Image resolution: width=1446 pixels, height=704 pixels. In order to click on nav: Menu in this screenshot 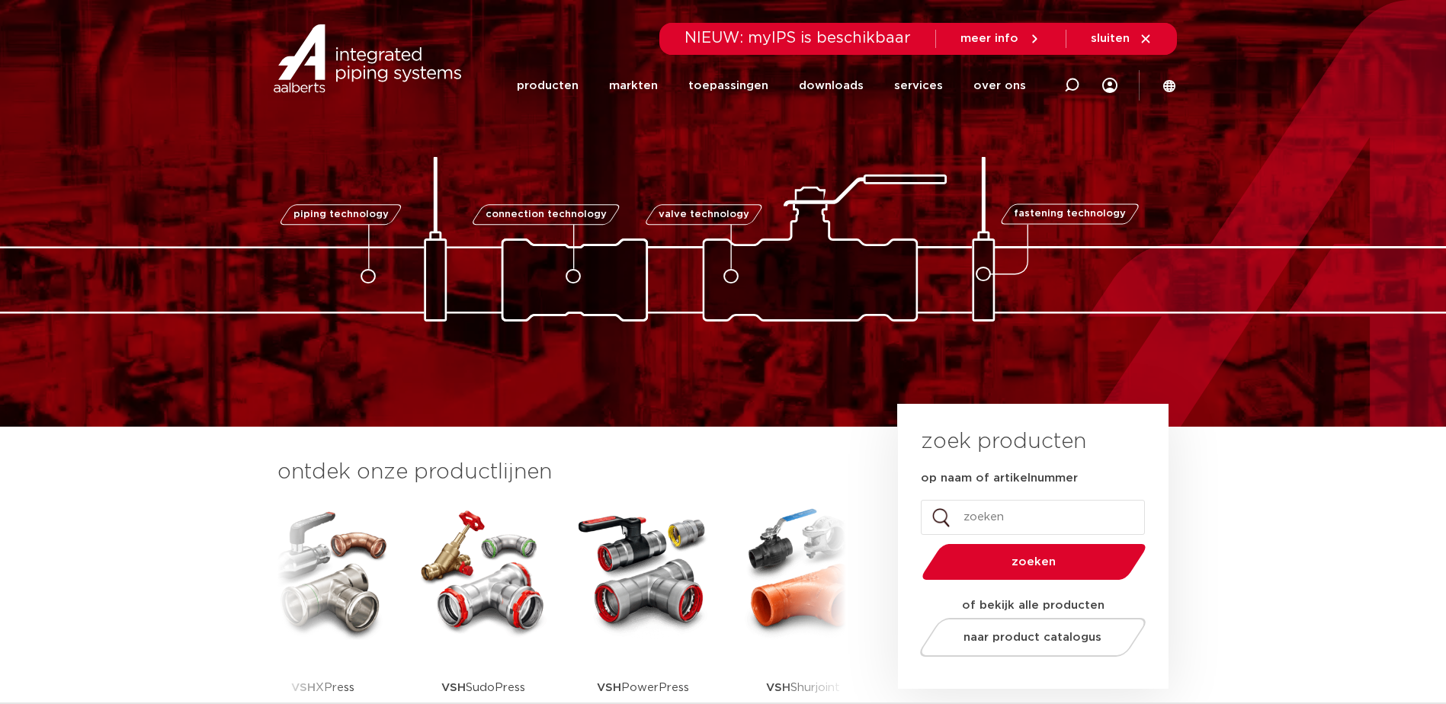, I will do `click(771, 85)`.